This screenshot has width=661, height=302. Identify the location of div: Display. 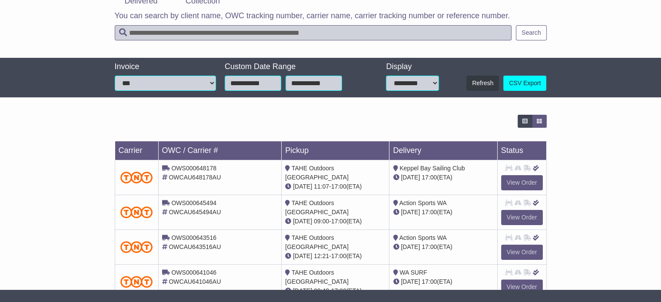
(413, 67).